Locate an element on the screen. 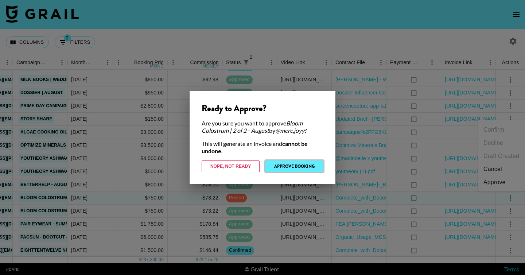 The width and height of the screenshot is (525, 275). em: @ mere.joyy is located at coordinates (290, 130).